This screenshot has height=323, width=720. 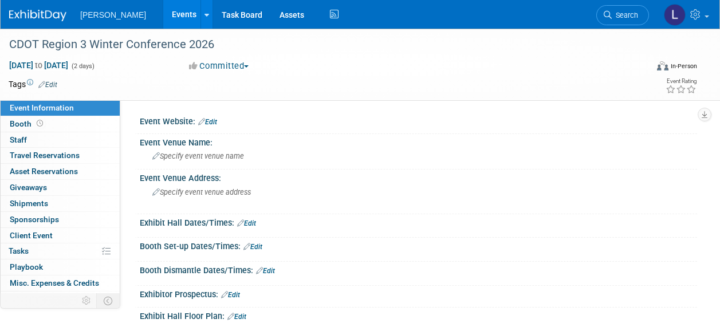 I want to click on a: Staff, so click(x=60, y=140).